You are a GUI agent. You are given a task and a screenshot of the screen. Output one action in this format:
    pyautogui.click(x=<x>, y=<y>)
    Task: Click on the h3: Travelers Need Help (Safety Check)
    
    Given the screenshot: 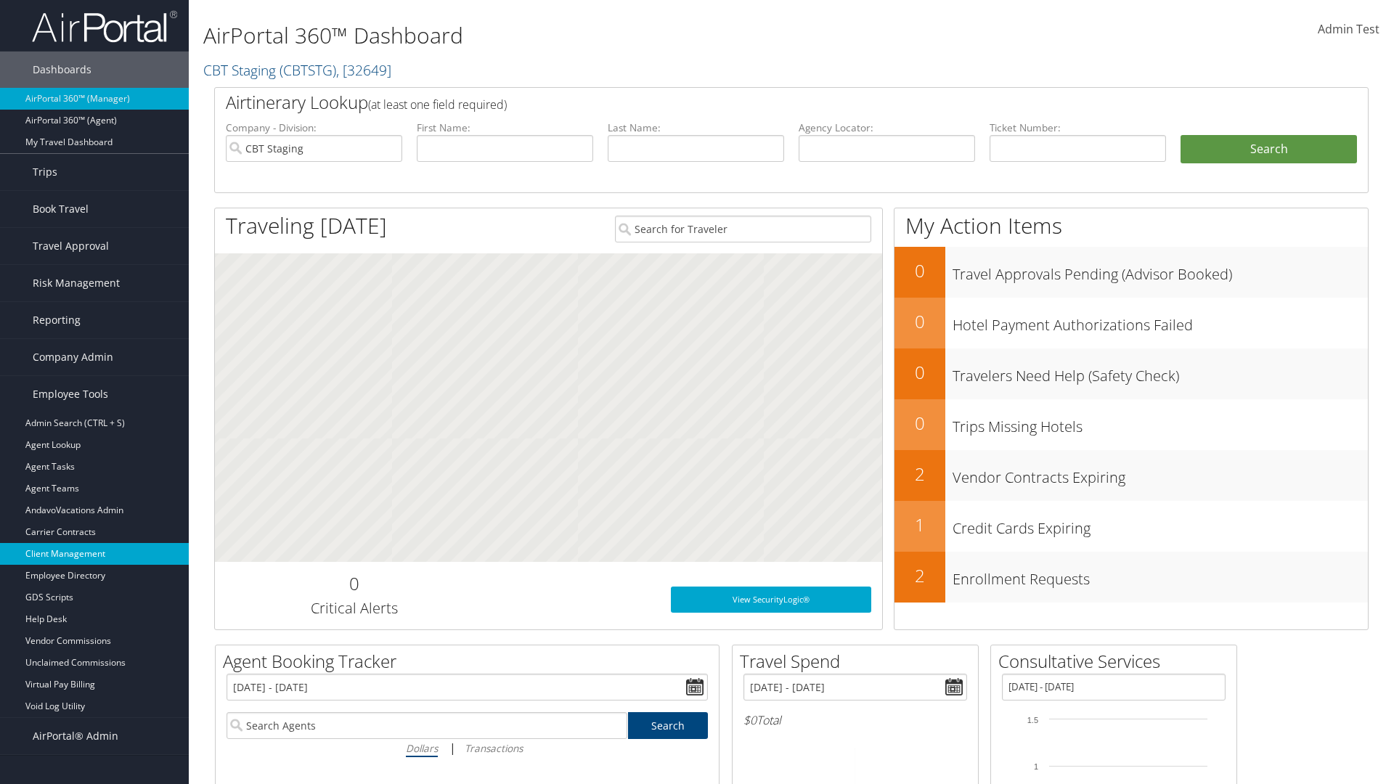 What is the action you would take?
    pyautogui.click(x=1160, y=372)
    